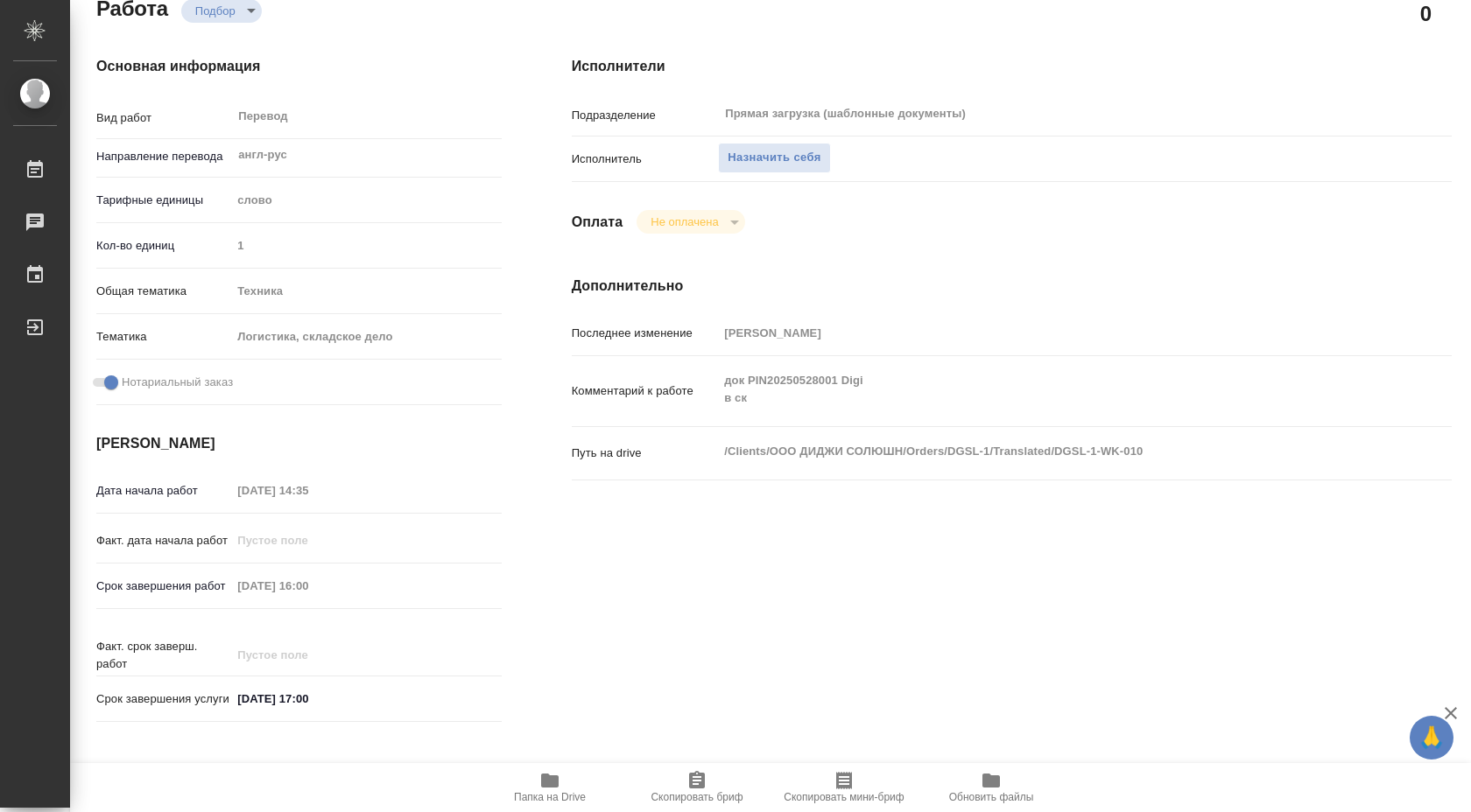  What do you see at coordinates (992, 788) in the screenshot?
I see `button: Обновить файлы` at bounding box center [992, 788].